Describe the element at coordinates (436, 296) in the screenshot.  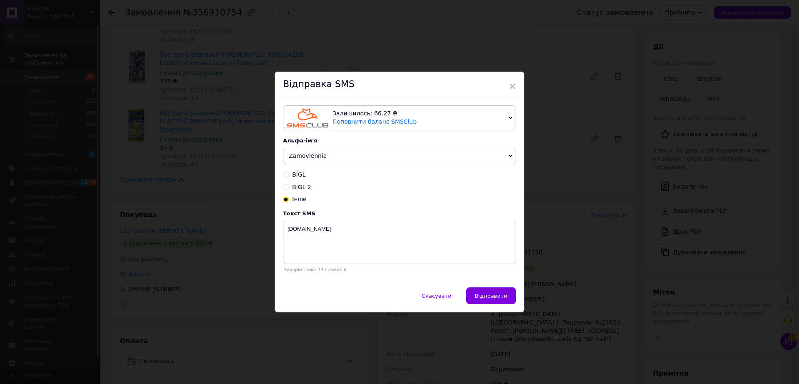
I see `button: Скасувати` at that location.